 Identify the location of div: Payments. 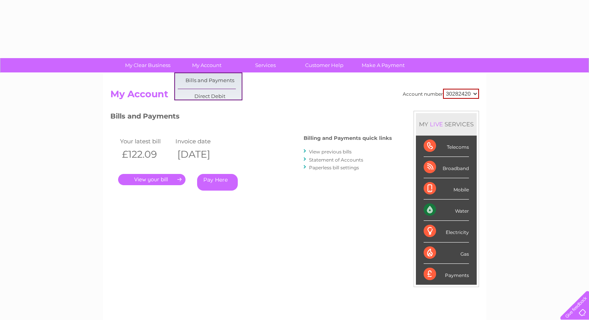
(446, 274).